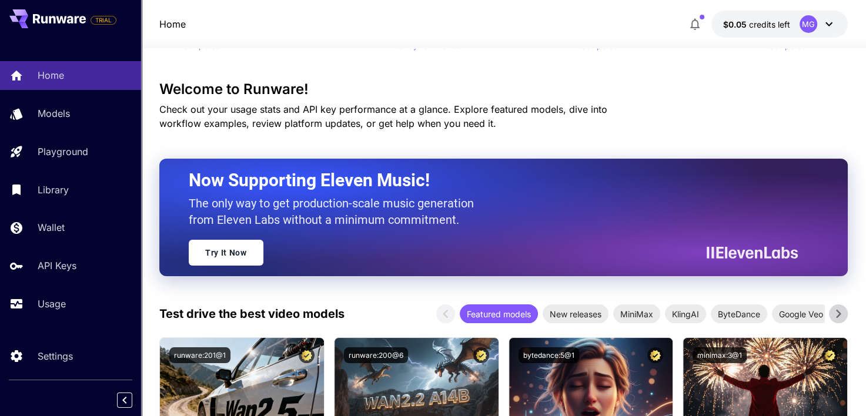 The image size is (866, 416). Describe the element at coordinates (51, 228) in the screenshot. I see `p: Wallet` at that location.